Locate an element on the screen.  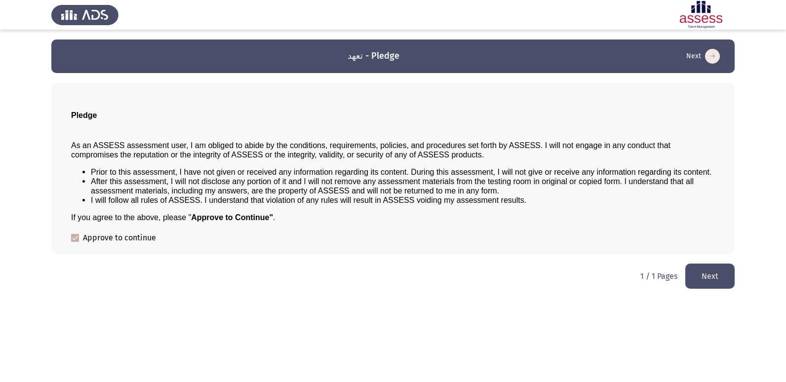
span: Approve to continue is located at coordinates (119, 238).